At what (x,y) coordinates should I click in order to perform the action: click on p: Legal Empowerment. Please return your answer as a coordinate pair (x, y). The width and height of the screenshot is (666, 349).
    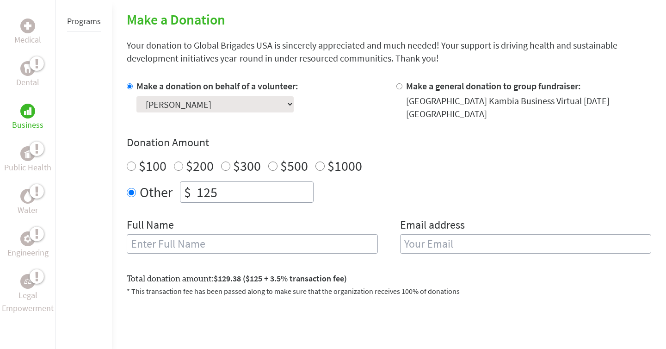
    Looking at the image, I should click on (28, 302).